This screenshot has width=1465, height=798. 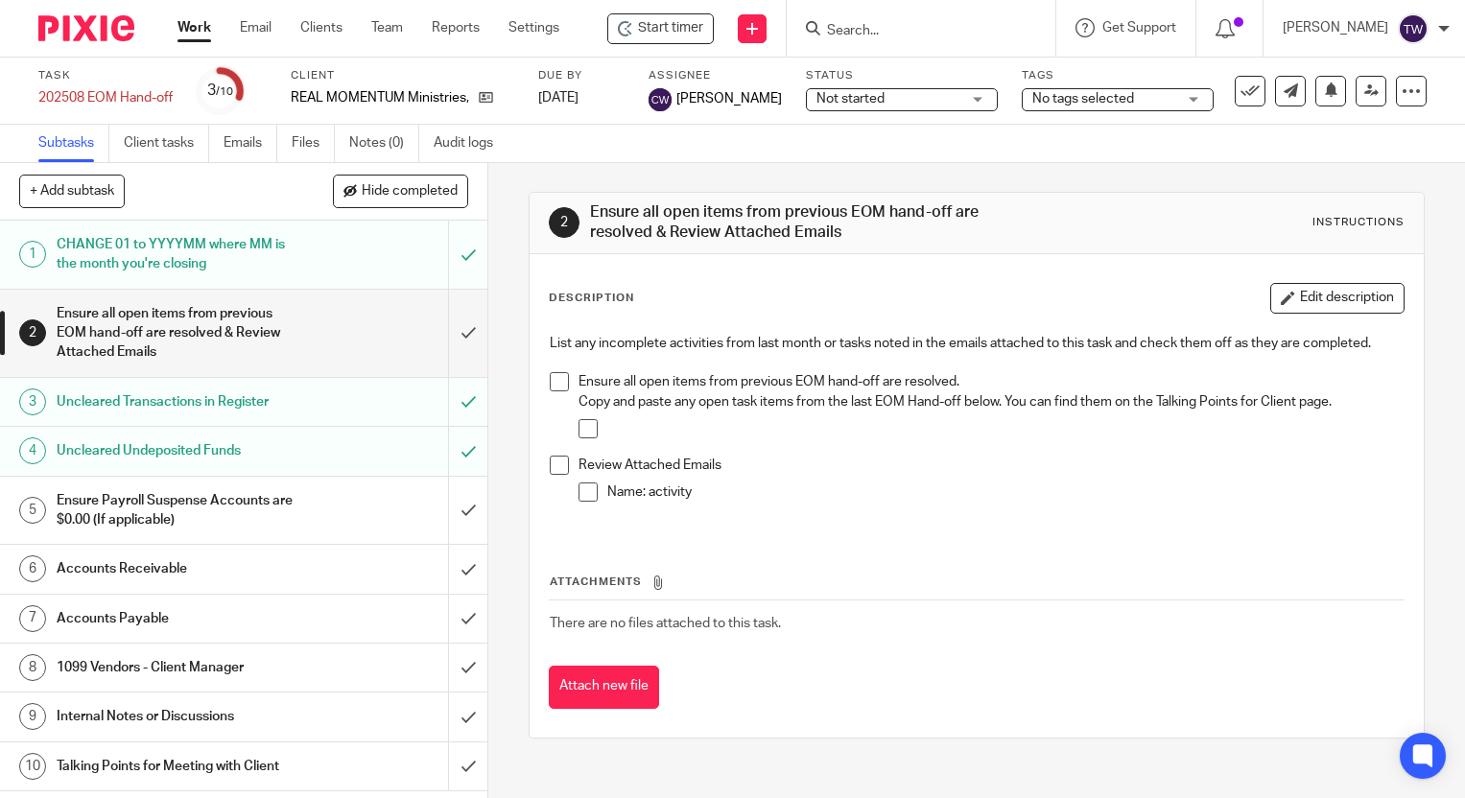 I want to click on span: Hide completed, so click(x=410, y=192).